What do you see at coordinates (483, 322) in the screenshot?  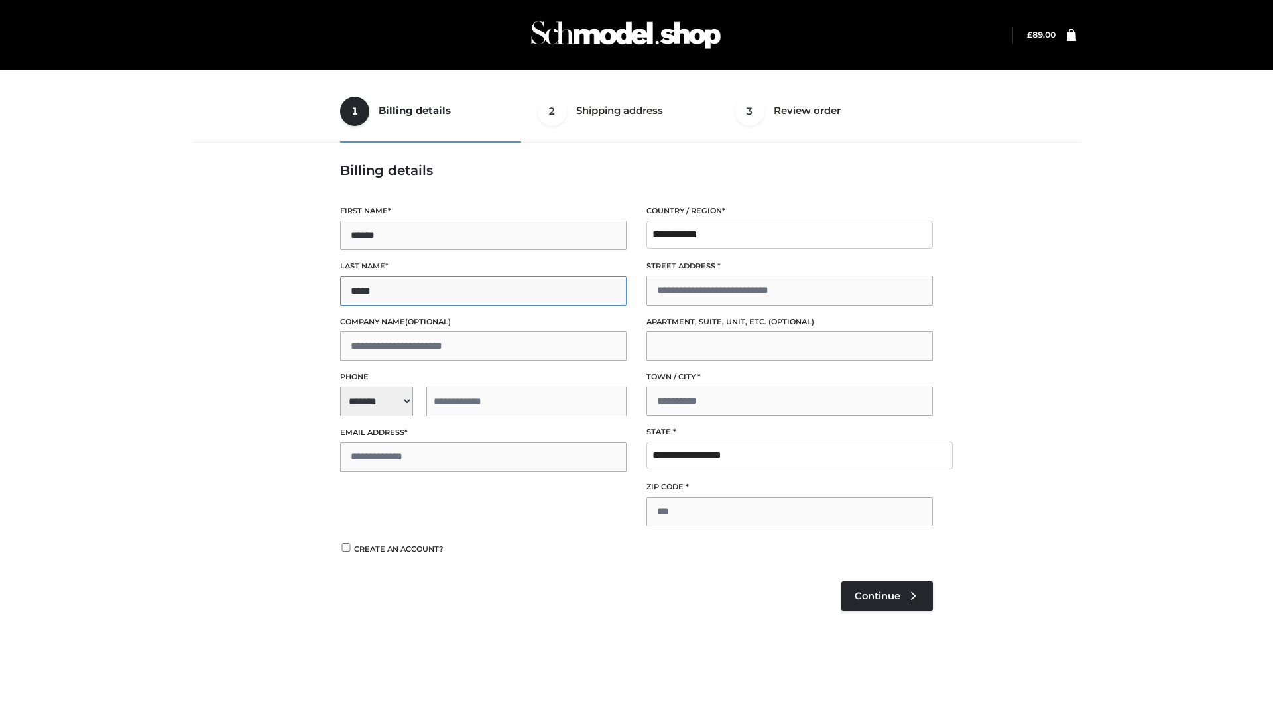 I see `label: Company name` at bounding box center [483, 322].